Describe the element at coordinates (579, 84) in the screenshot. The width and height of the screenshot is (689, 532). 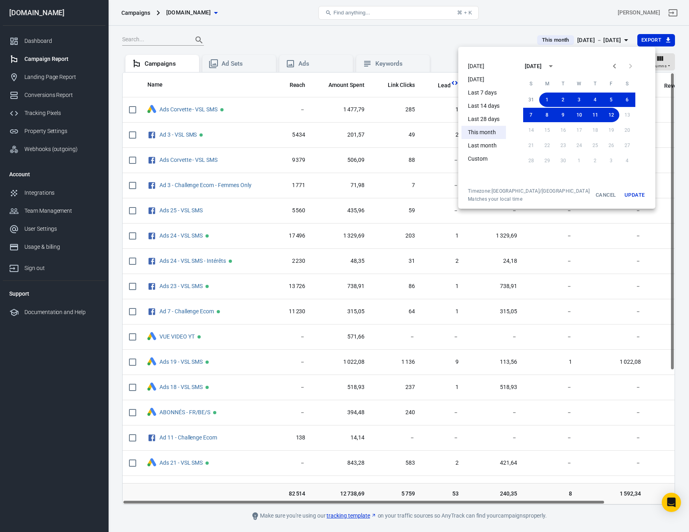
I see `span: Wednesday` at that location.